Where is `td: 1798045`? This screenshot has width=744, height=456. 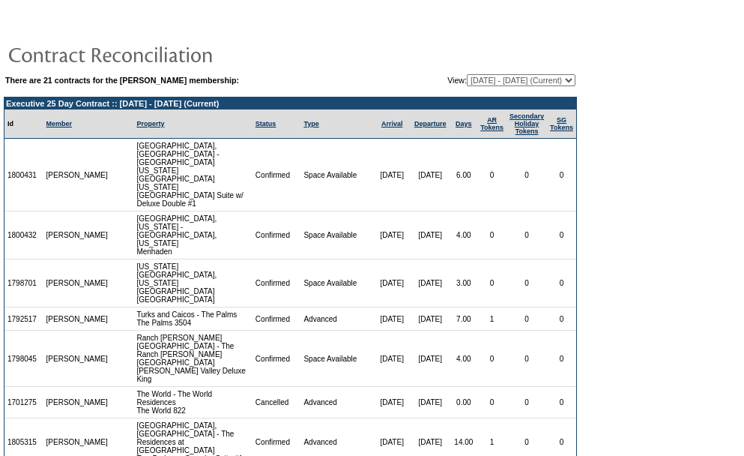 td: 1798045 is located at coordinates (24, 358).